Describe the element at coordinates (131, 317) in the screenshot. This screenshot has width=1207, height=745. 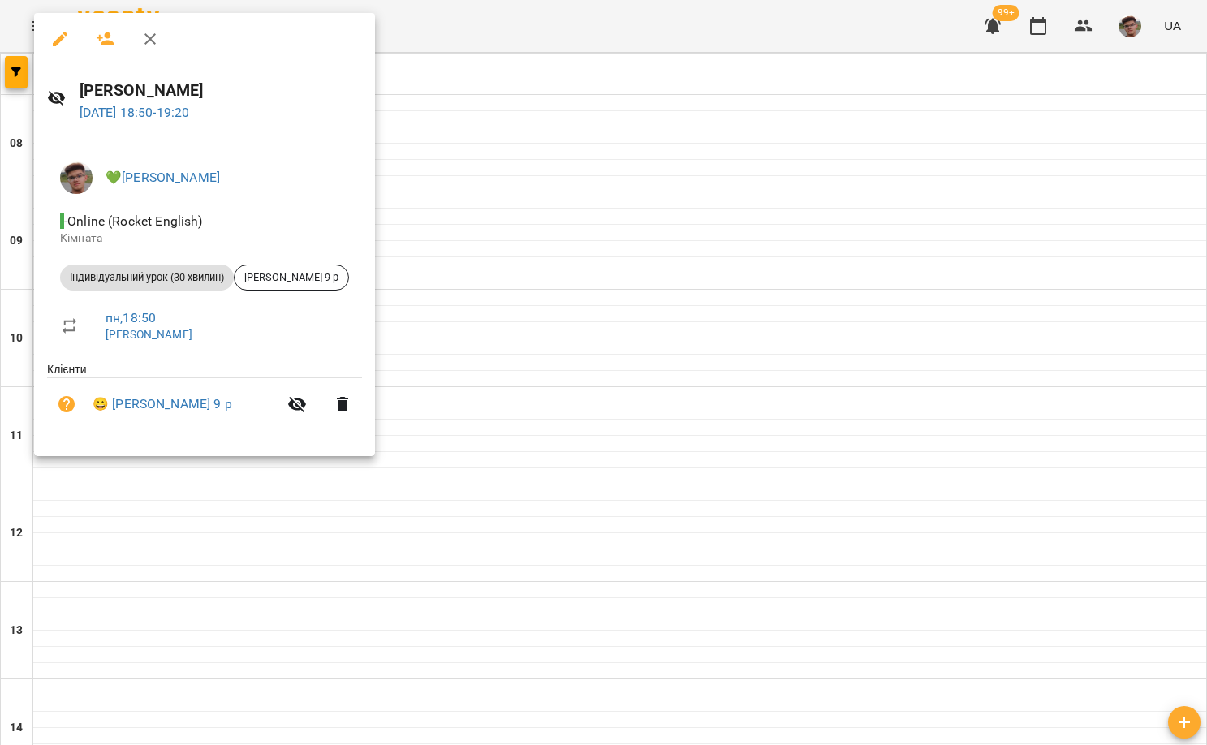
I see `a: пн , 18:50` at that location.